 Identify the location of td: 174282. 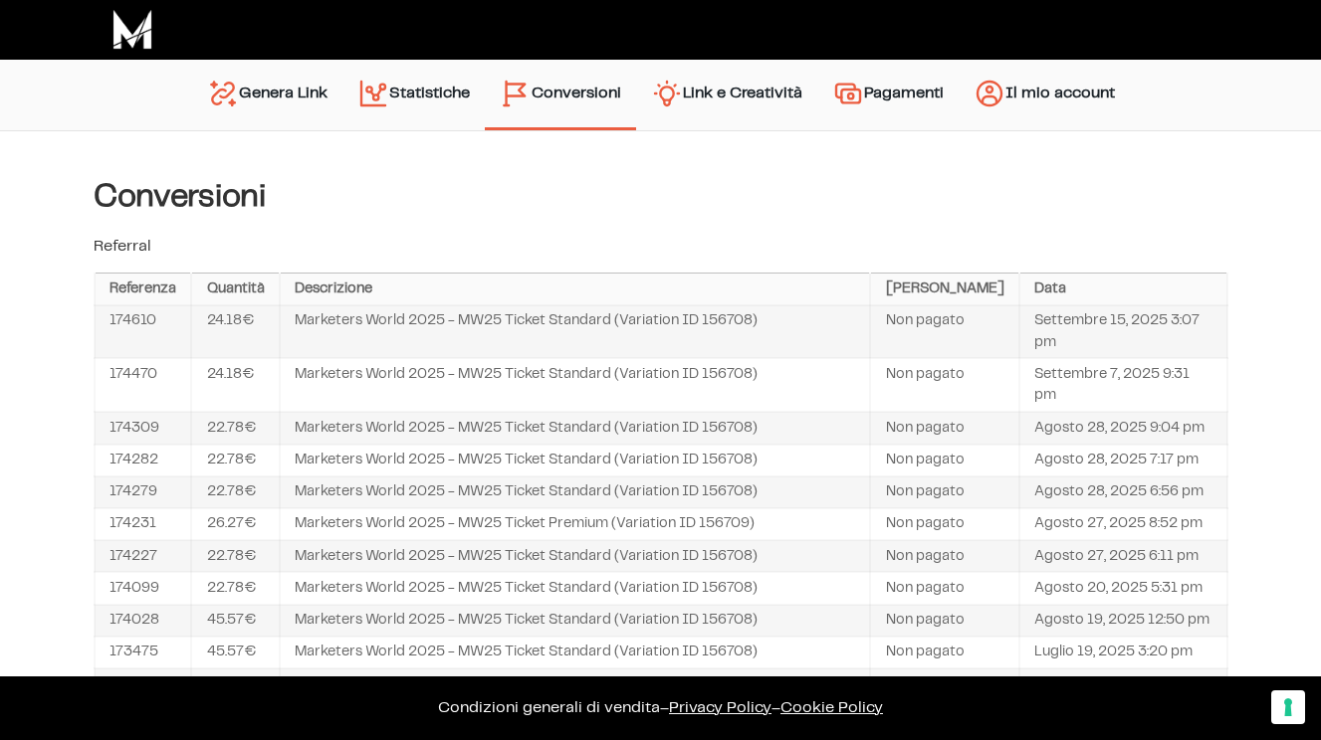
(143, 461).